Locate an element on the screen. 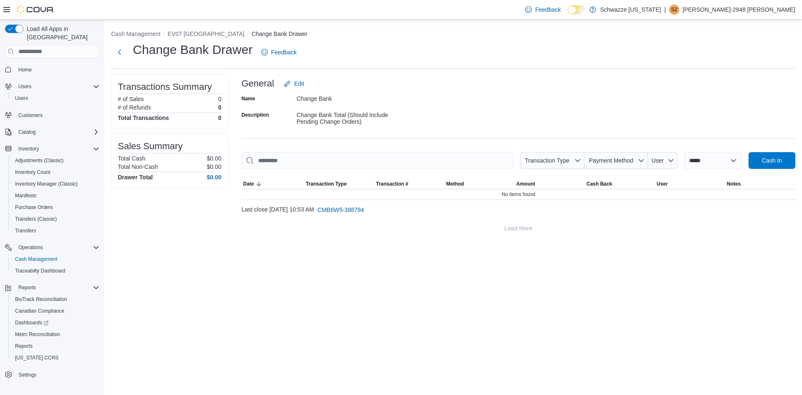  a: Users is located at coordinates (21, 98).